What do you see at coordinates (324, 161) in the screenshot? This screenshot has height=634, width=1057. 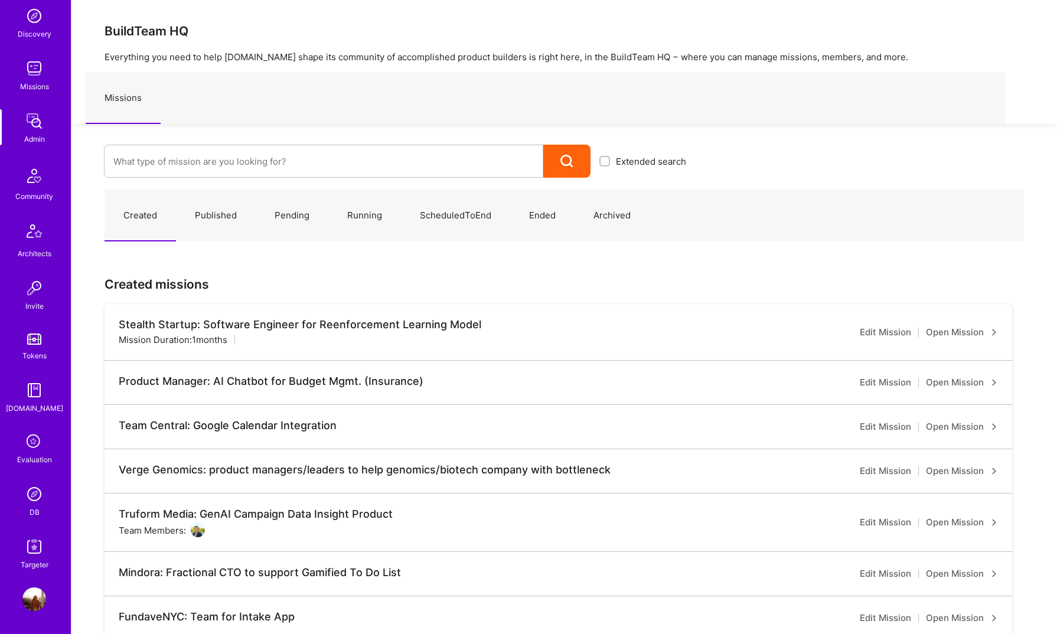 I see `input: What type of mission are you looking for?` at bounding box center [324, 161].